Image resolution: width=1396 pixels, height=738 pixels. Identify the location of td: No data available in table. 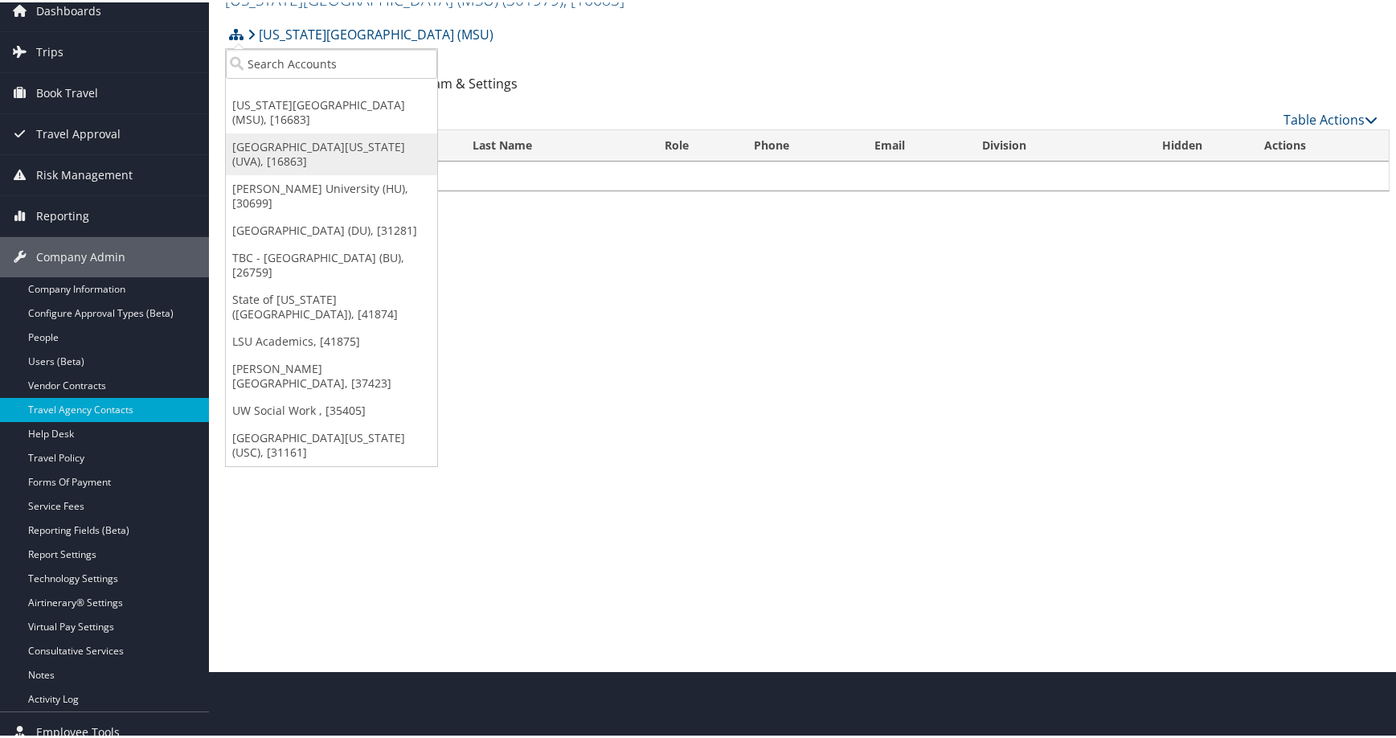
(807, 174).